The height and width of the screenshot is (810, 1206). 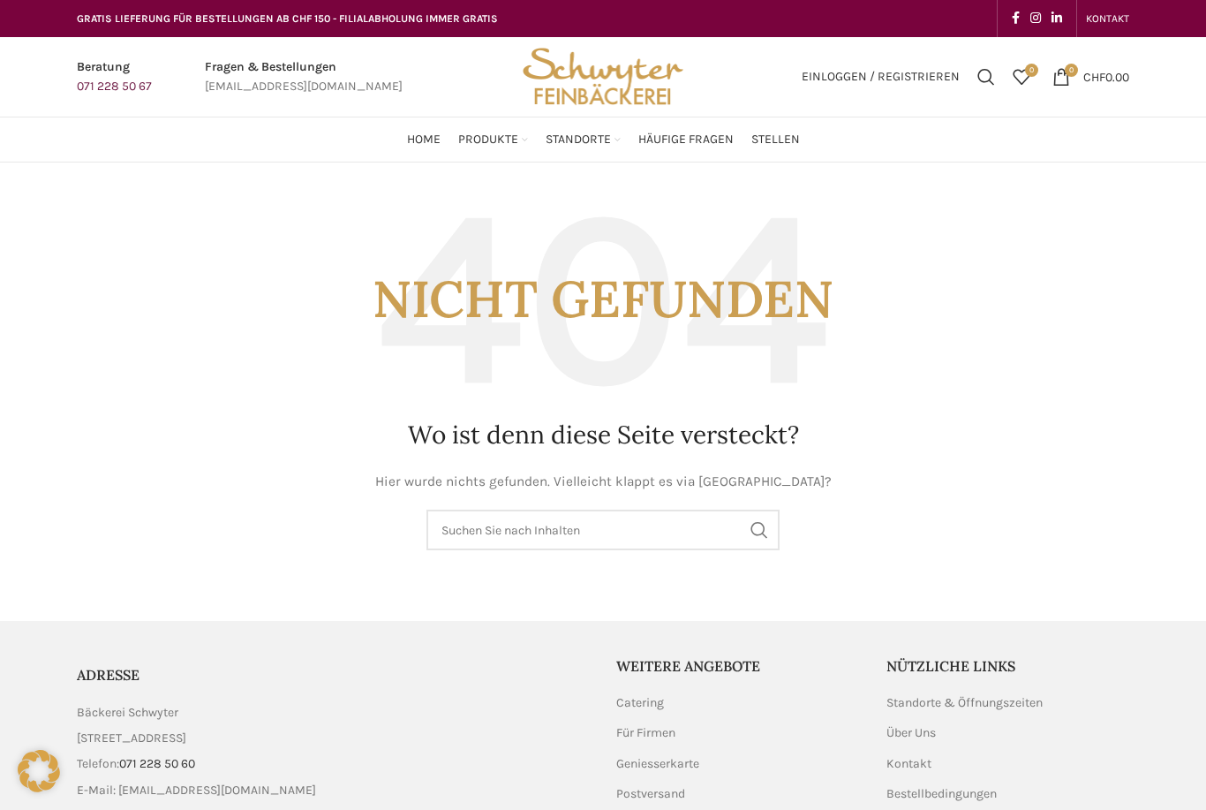 I want to click on a: Häufige Fragen, so click(x=686, y=140).